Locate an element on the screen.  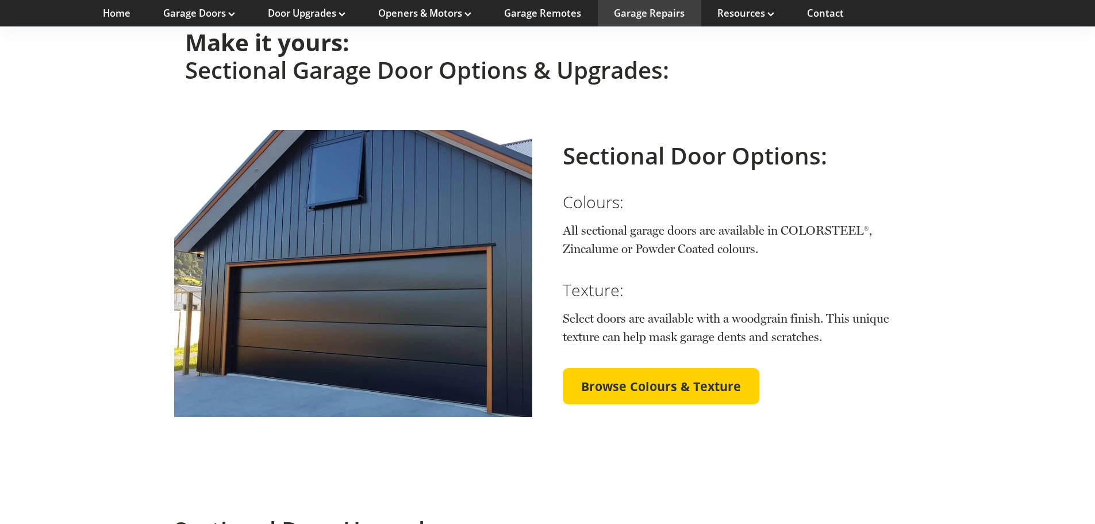
p: All sectional garage doors are available in COLORSTEEL®, Zincalume or Powder Coated colours. is located at coordinates (742, 240).